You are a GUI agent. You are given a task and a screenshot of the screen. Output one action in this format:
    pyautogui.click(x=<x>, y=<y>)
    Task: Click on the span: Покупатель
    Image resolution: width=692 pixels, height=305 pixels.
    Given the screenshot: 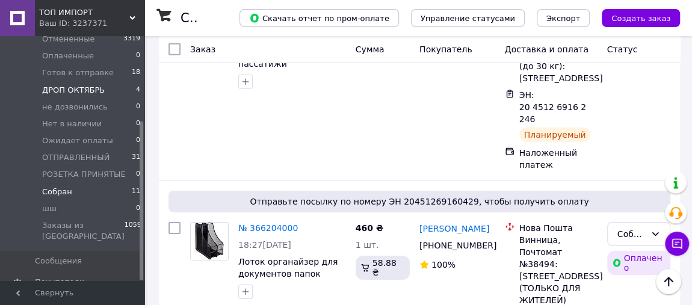 What is the action you would take?
    pyautogui.click(x=446, y=49)
    